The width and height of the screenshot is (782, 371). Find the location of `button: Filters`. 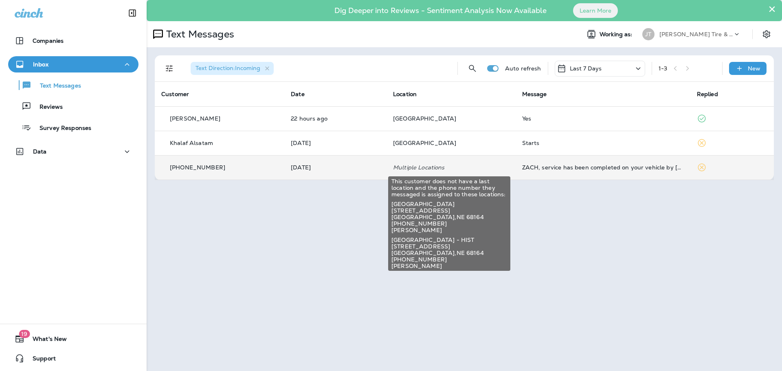

button: Filters is located at coordinates (169, 68).